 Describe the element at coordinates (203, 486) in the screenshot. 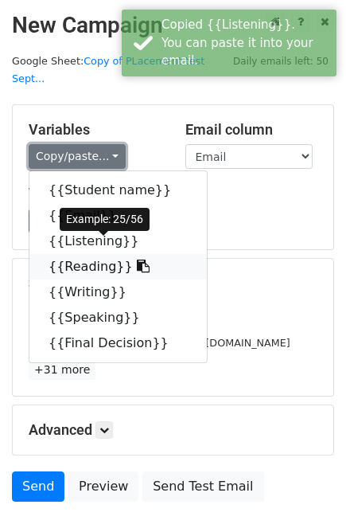

I see `a: Send Test Email` at that location.